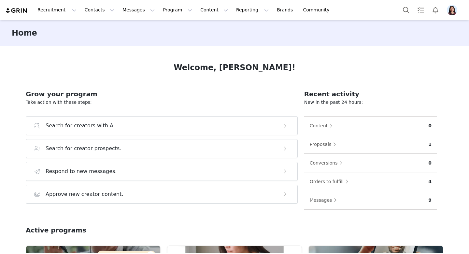 The width and height of the screenshot is (469, 254). I want to click on h3: Search for creator prospects., so click(83, 148).